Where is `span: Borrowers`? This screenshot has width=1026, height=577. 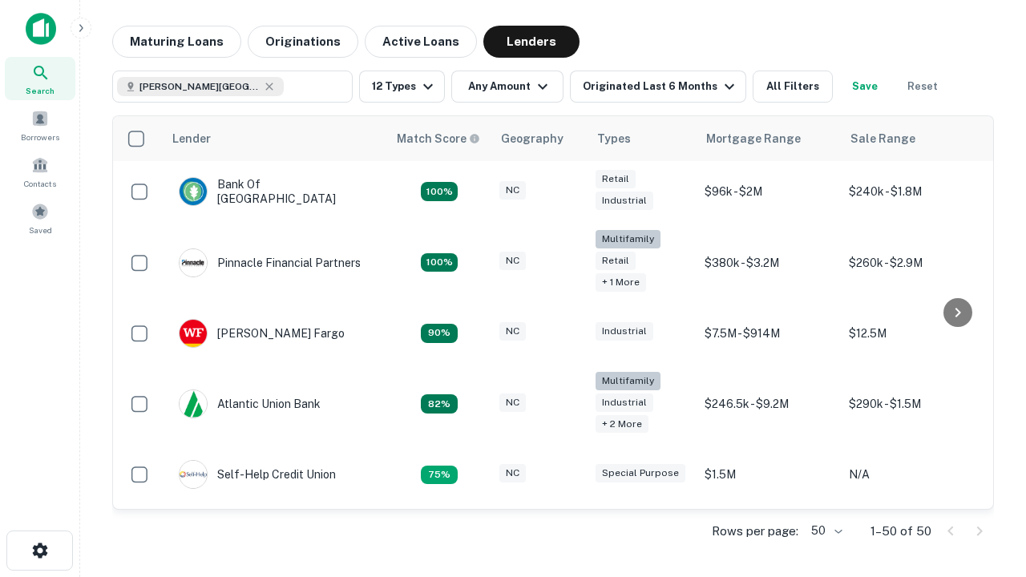 span: Borrowers is located at coordinates (40, 137).